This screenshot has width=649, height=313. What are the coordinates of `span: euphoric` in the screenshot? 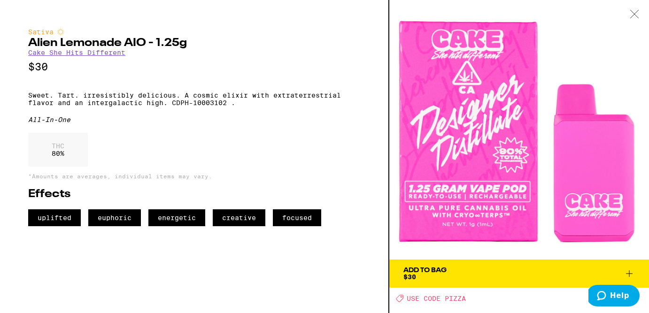 It's located at (115, 218).